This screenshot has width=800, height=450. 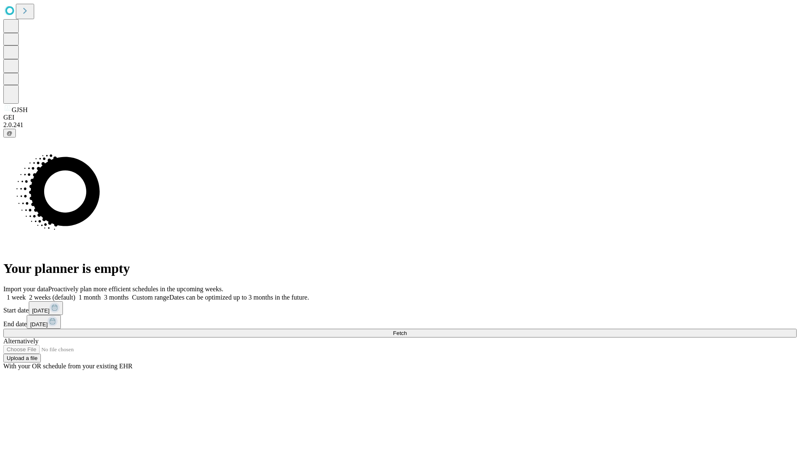 What do you see at coordinates (26, 289) in the screenshot?
I see `span: Import your data` at bounding box center [26, 289].